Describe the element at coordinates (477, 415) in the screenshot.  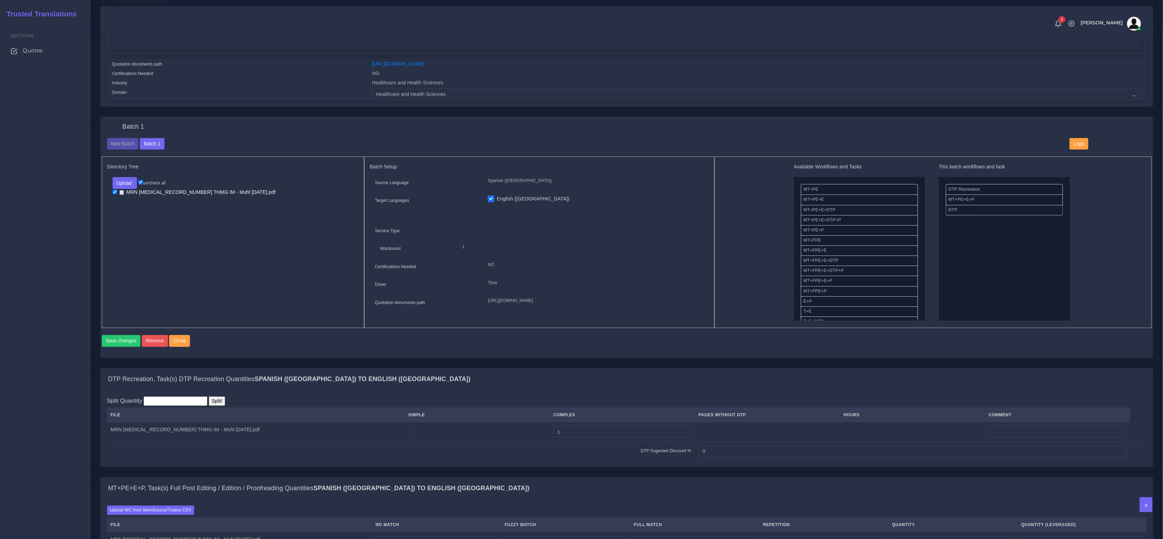
I see `th: Simple` at that location.